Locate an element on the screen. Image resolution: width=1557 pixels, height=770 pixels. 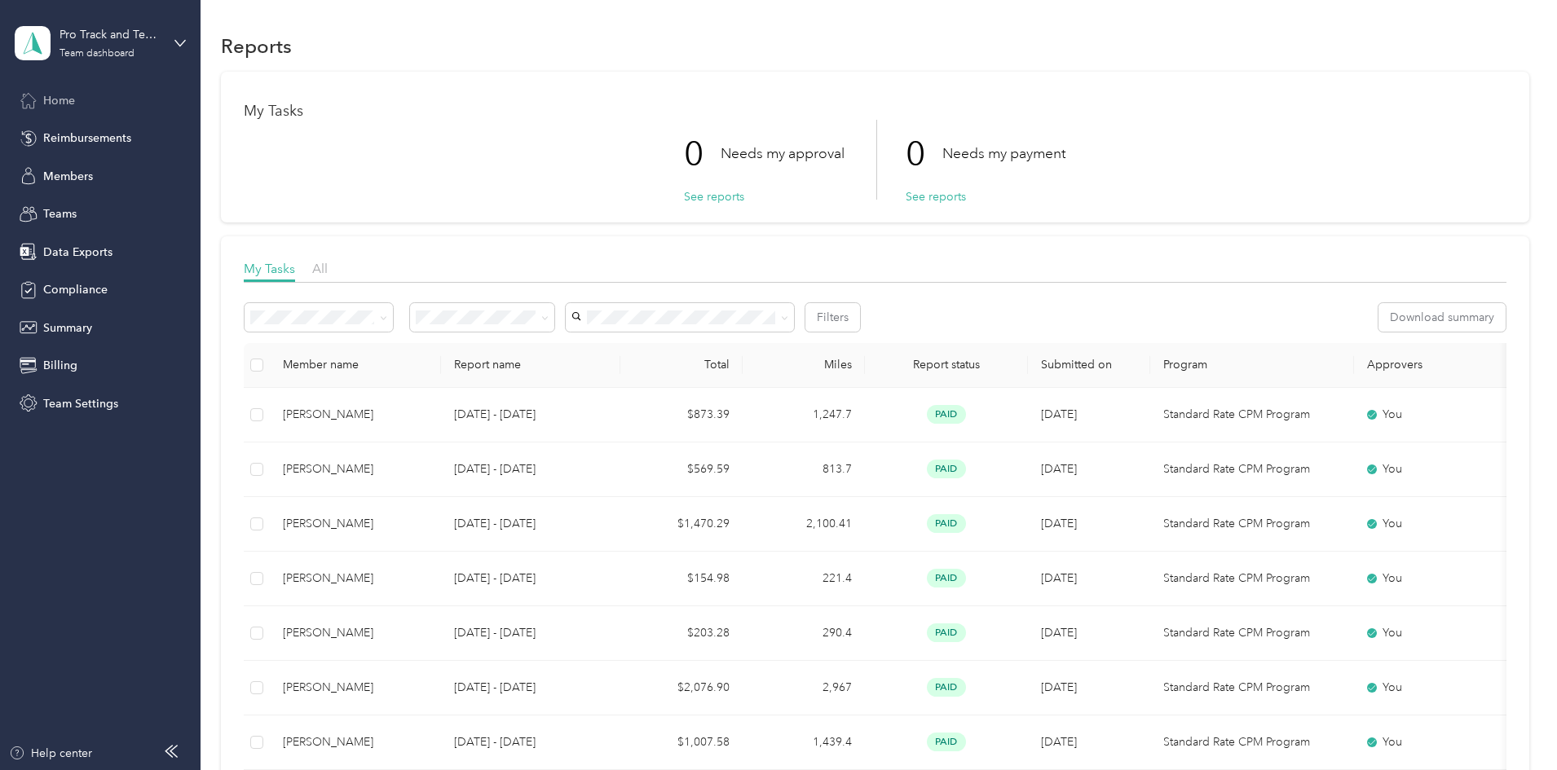
div: Total is located at coordinates (682, 364).